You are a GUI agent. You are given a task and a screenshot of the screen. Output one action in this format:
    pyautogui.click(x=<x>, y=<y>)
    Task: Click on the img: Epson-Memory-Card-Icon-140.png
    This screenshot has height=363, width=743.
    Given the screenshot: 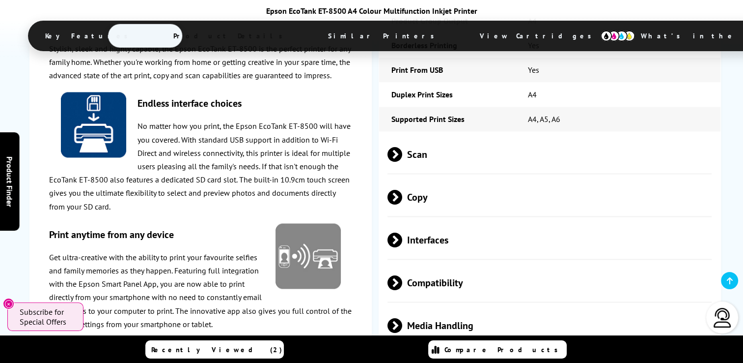 What is the action you would take?
    pyautogui.click(x=93, y=125)
    